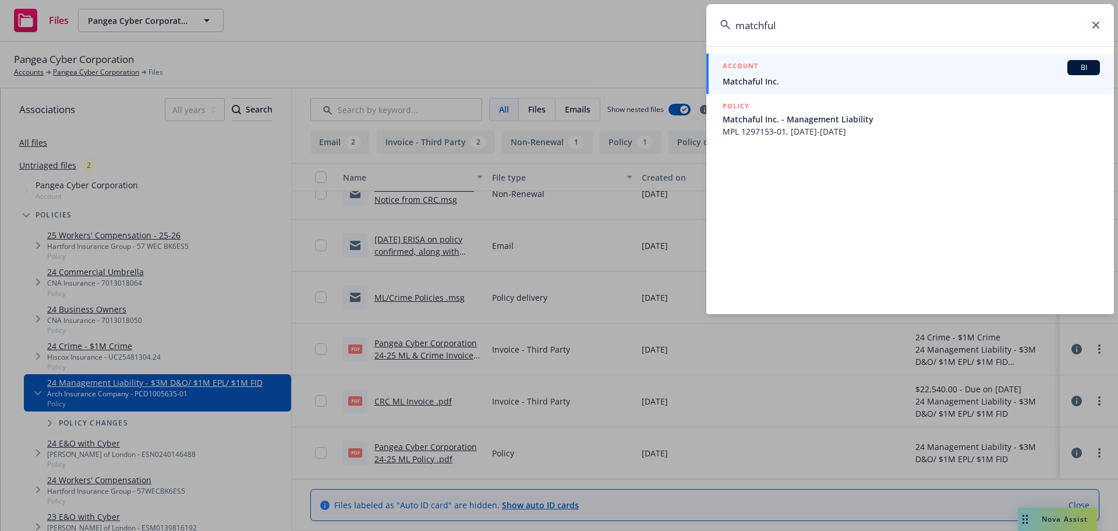 The width and height of the screenshot is (1118, 531). Describe the element at coordinates (740, 67) in the screenshot. I see `h5: ACCOUNT` at that location.